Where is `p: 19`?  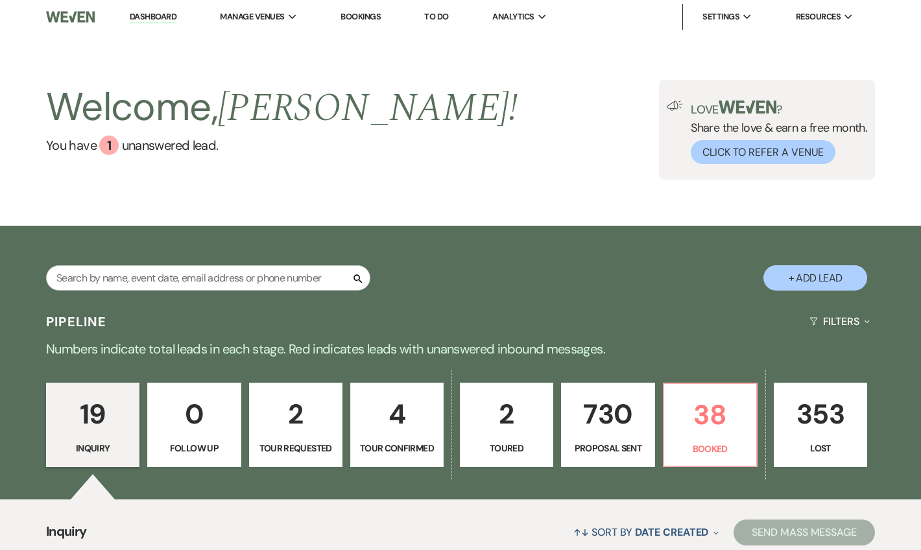
p: 19 is located at coordinates (93, 414).